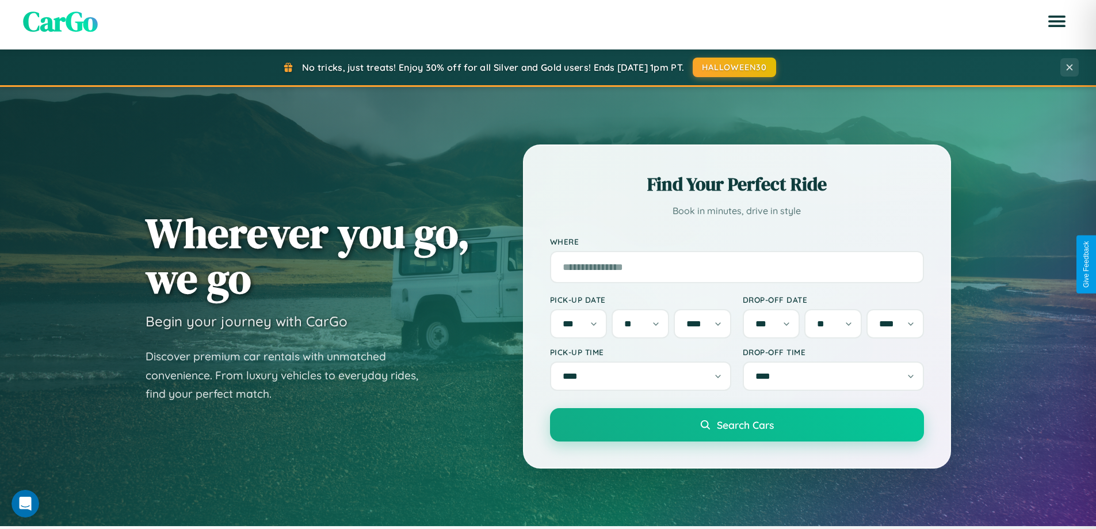  What do you see at coordinates (1057, 21) in the screenshot?
I see `button: Open menu` at bounding box center [1057, 21].